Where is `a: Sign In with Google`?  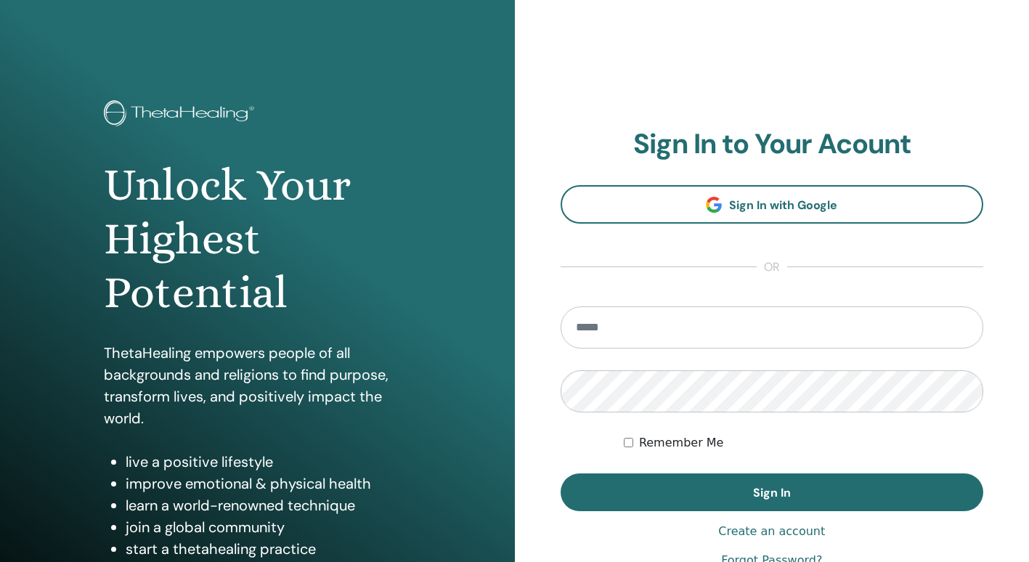 a: Sign In with Google is located at coordinates (772, 204).